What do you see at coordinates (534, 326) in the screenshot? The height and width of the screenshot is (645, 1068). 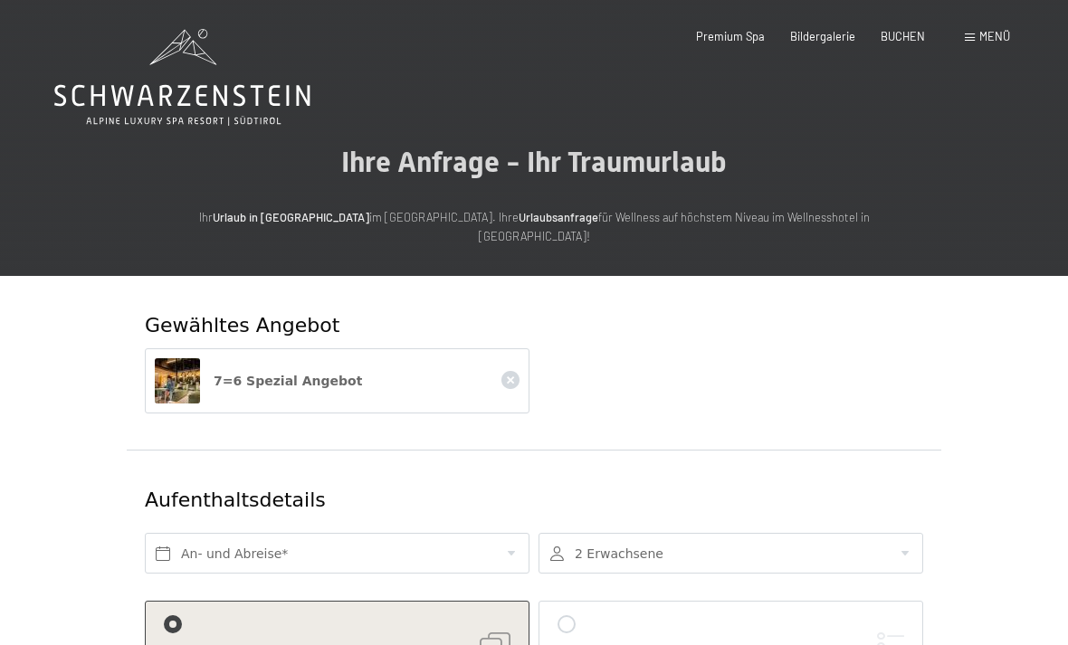 I see `div: Gewähltes Angebot` at bounding box center [534, 326].